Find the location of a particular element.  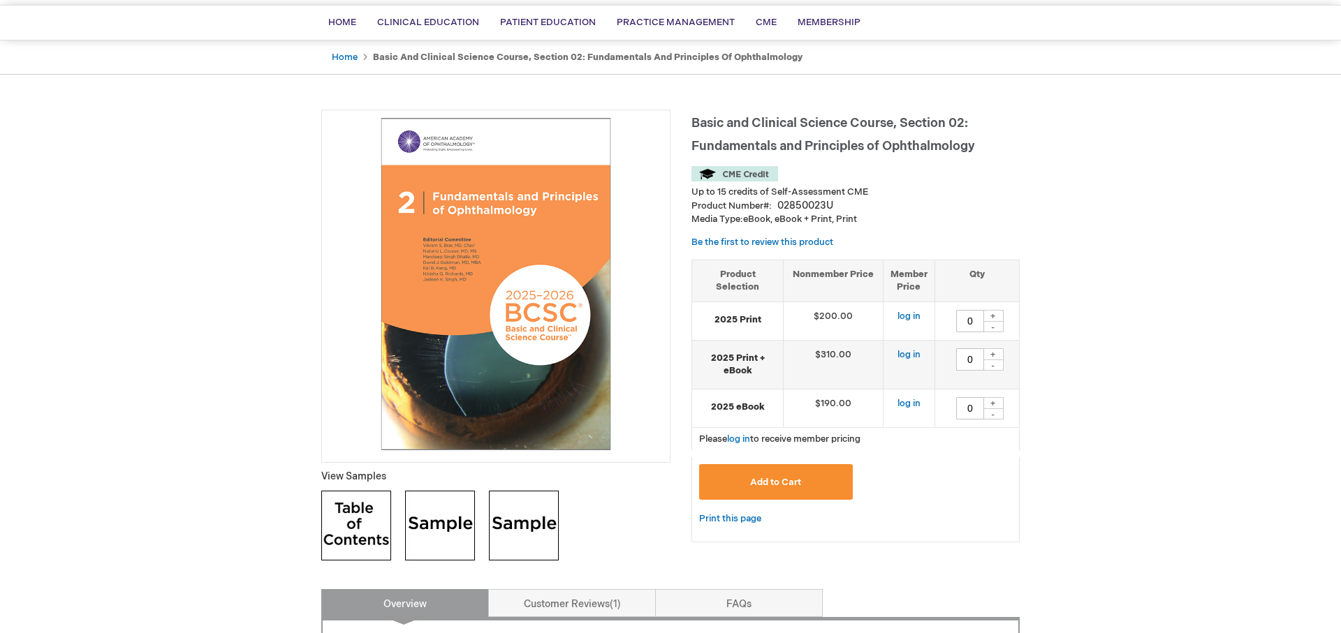

img: CME Credit is located at coordinates (735, 174).